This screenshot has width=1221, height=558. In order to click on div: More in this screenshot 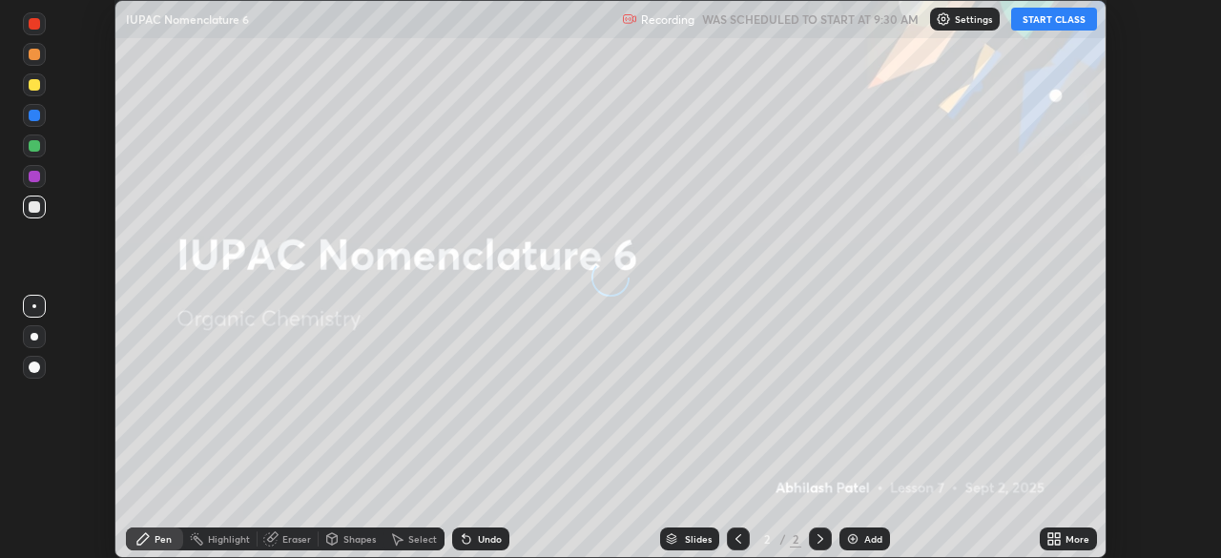, I will do `click(1077, 539)`.